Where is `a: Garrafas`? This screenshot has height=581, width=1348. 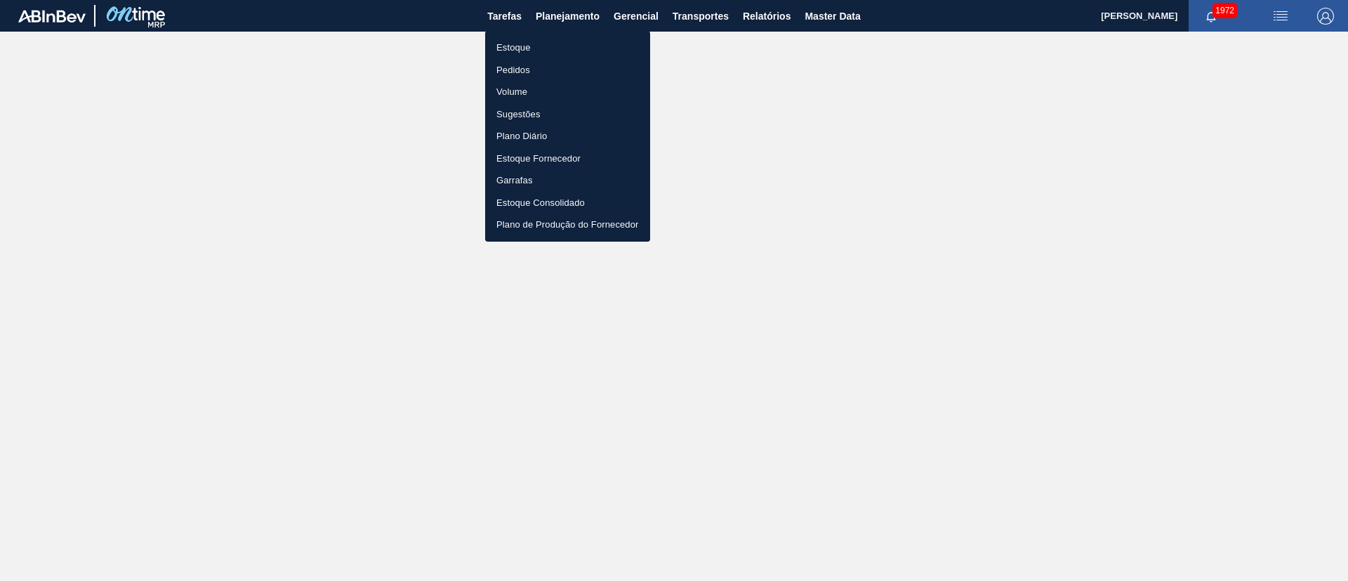
a: Garrafas is located at coordinates (567, 180).